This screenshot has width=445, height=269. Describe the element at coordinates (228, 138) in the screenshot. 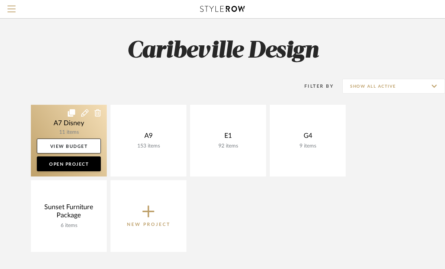

I see `div: E1` at that location.